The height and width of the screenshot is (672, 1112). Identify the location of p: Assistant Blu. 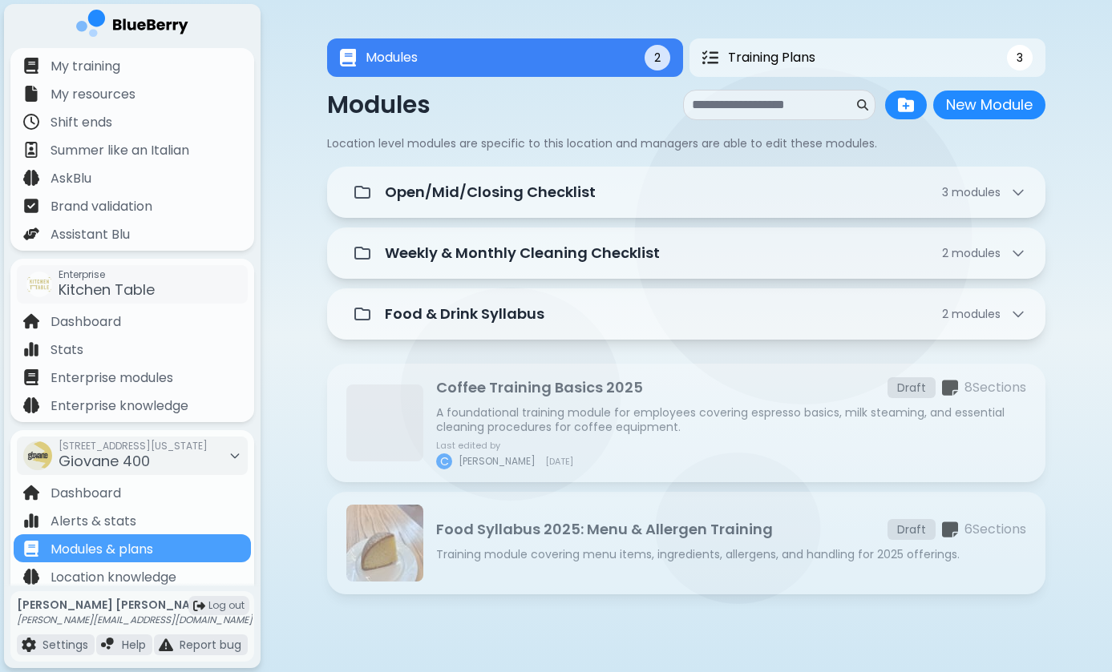
(90, 235).